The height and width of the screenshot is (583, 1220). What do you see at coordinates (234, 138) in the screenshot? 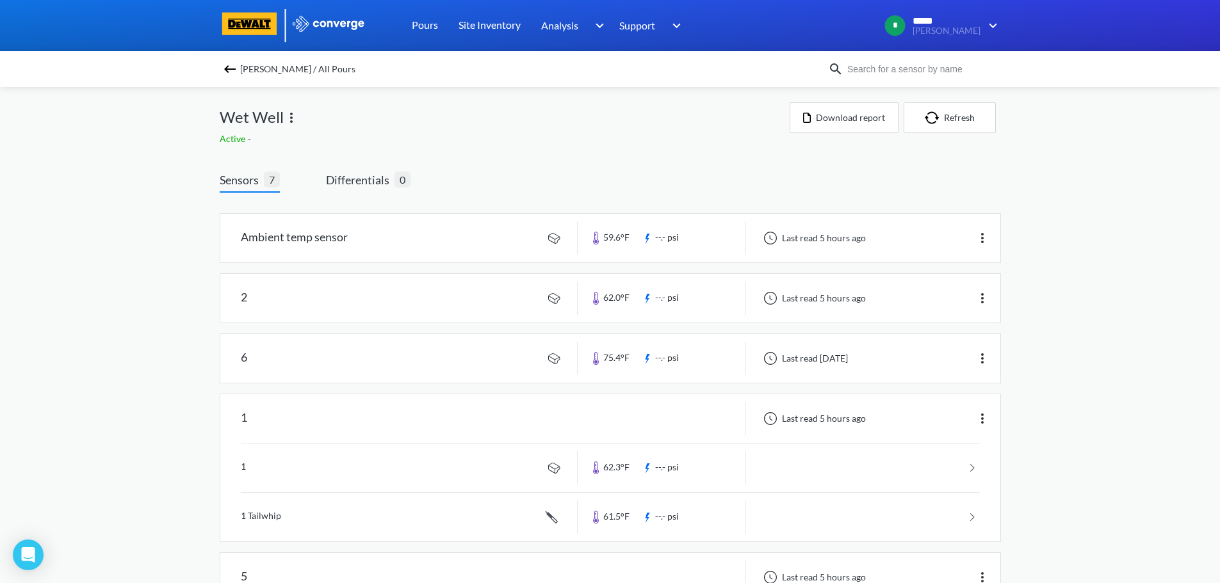
I see `span: Active` at bounding box center [234, 138].